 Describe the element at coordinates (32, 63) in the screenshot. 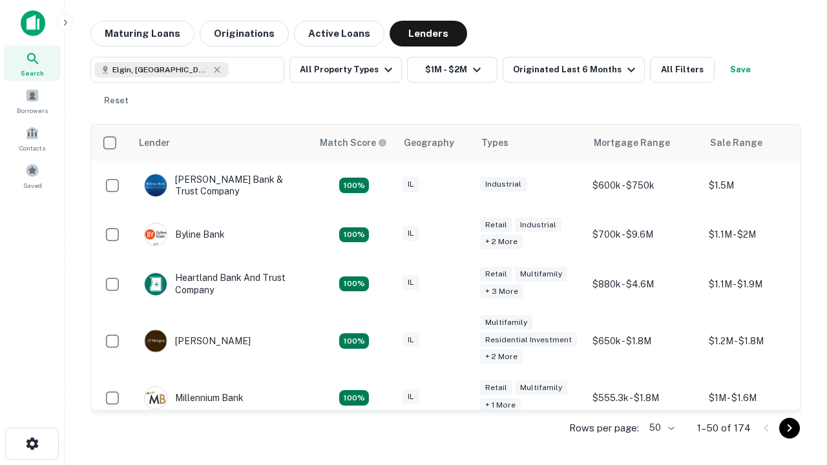

I see `a: Search` at that location.